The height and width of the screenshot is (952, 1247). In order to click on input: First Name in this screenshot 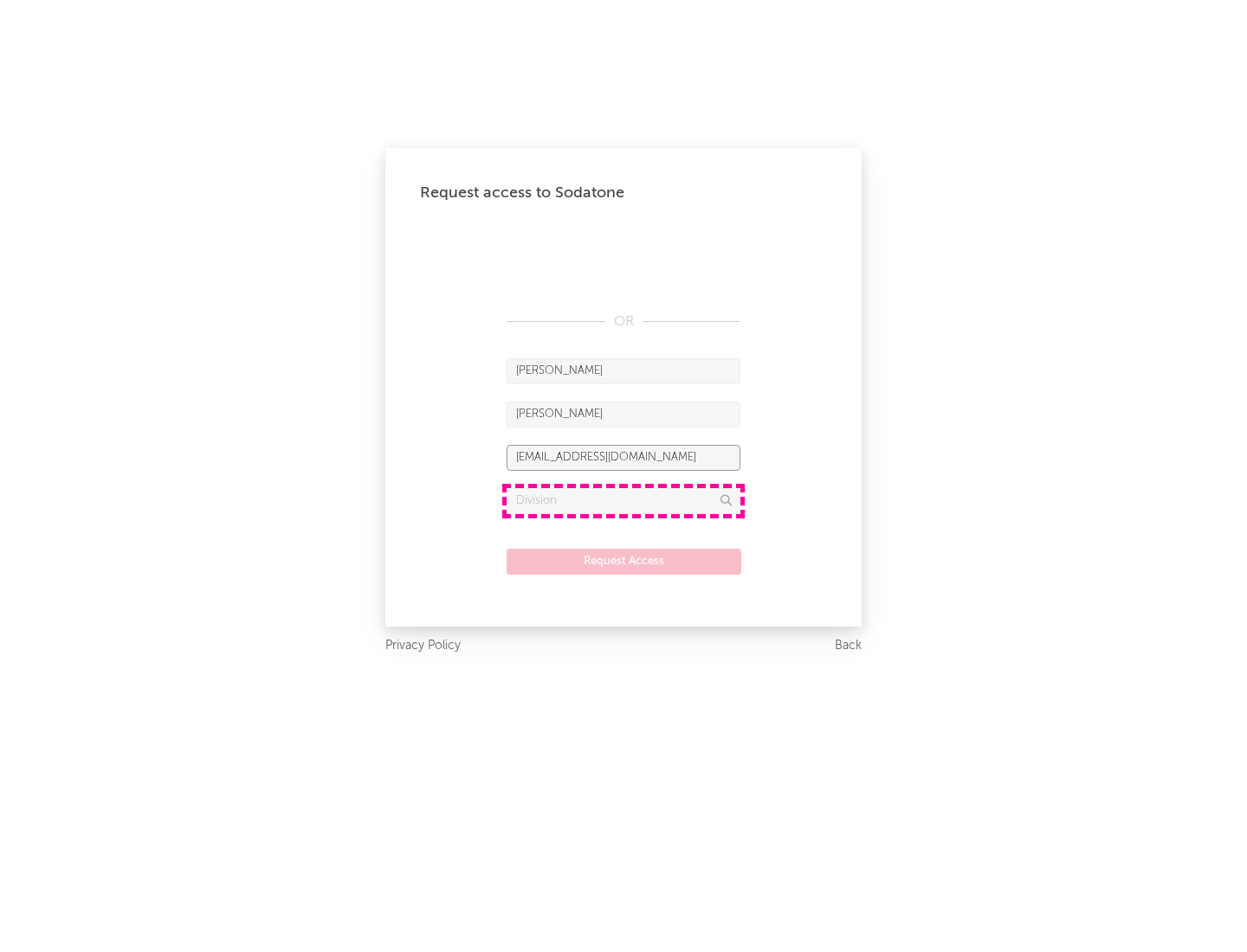, I will do `click(623, 372)`.